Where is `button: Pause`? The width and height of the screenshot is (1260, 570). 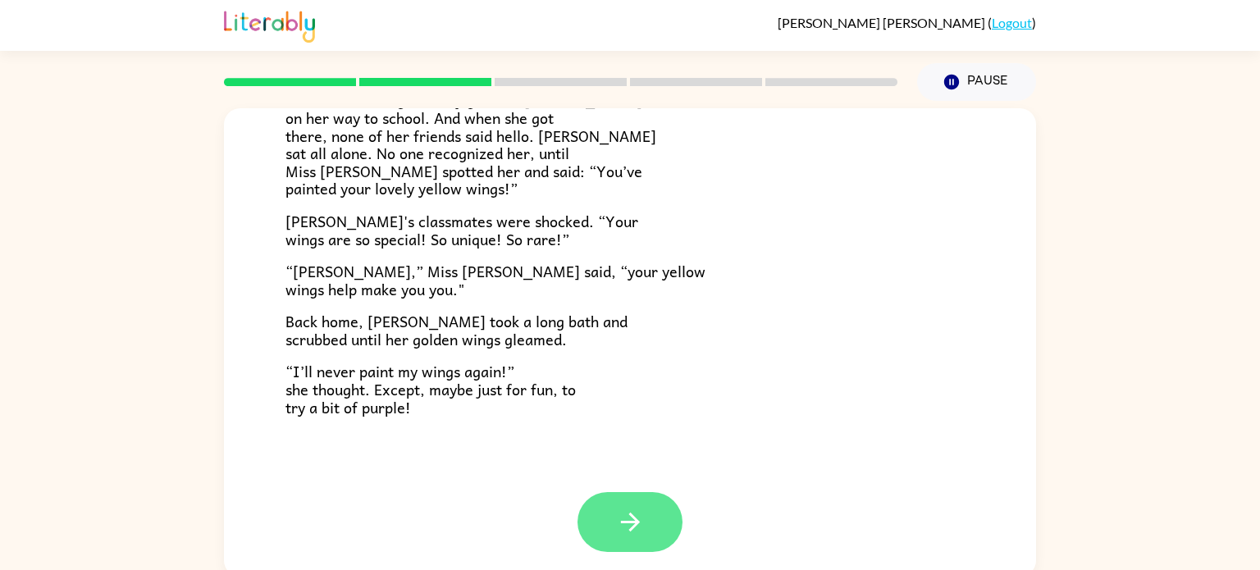
button: Pause is located at coordinates (976, 82).